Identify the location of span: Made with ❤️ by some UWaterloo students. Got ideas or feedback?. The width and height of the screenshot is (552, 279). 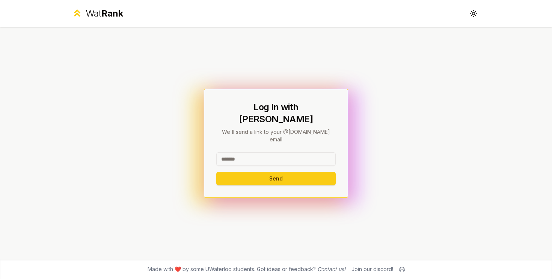
(247, 269).